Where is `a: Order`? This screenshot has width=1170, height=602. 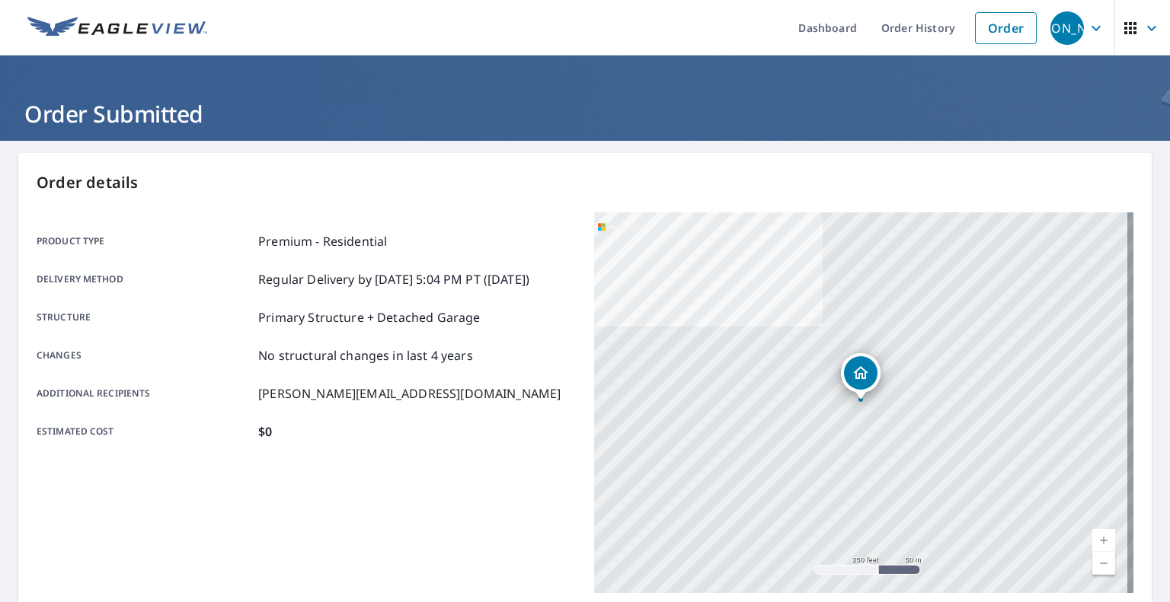
a: Order is located at coordinates (1005, 28).